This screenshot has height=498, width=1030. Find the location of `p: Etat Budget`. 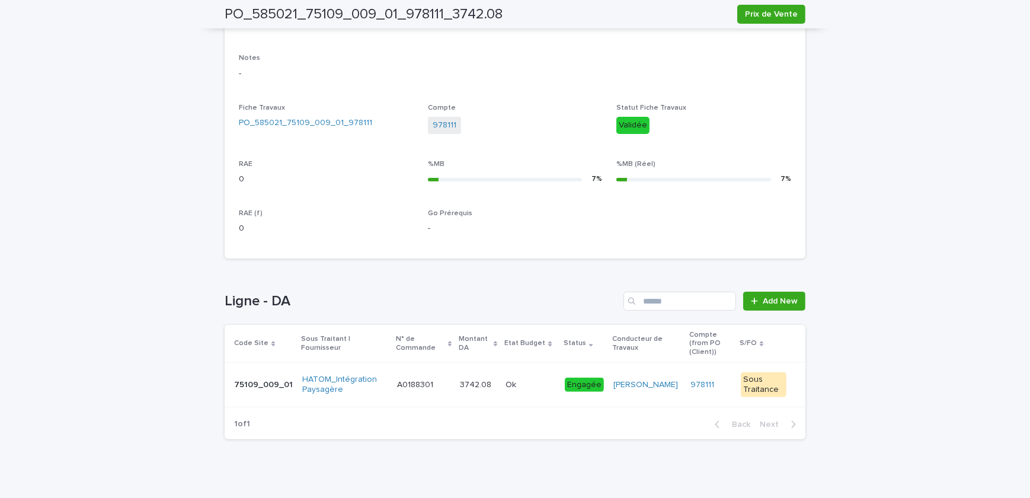

p: Etat Budget is located at coordinates (525, 343).